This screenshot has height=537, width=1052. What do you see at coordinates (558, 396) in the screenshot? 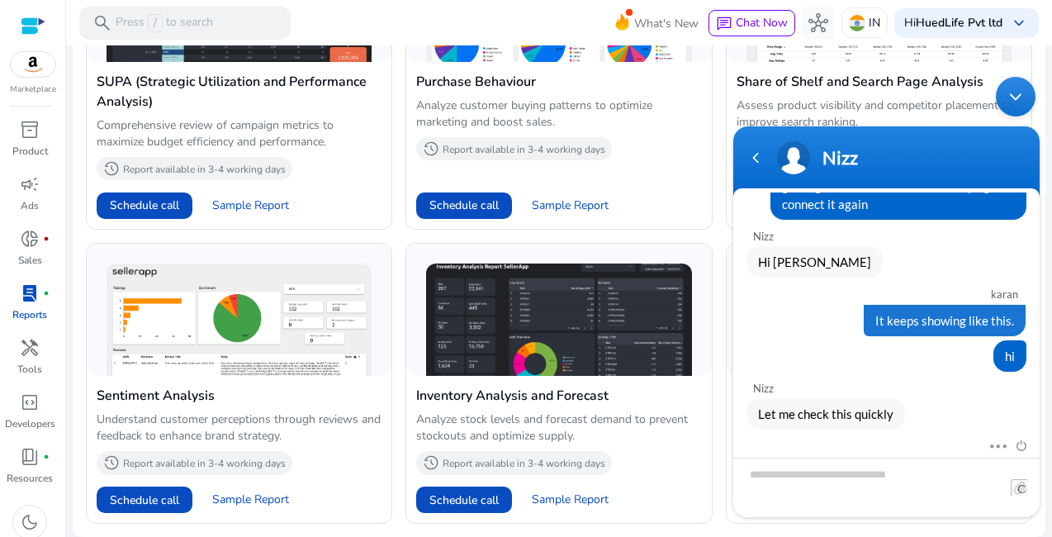
I see `h4: Inventory Analysis and Forecast` at bounding box center [558, 396].